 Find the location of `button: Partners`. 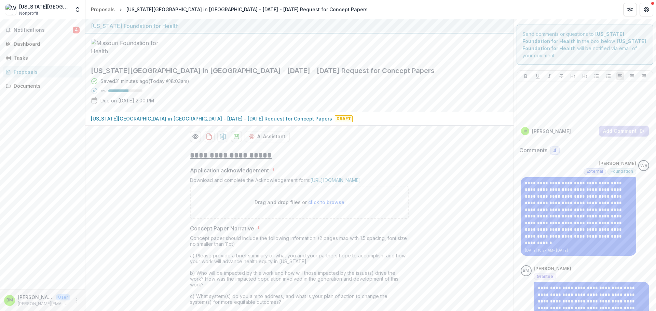

button: Partners is located at coordinates (630, 10).